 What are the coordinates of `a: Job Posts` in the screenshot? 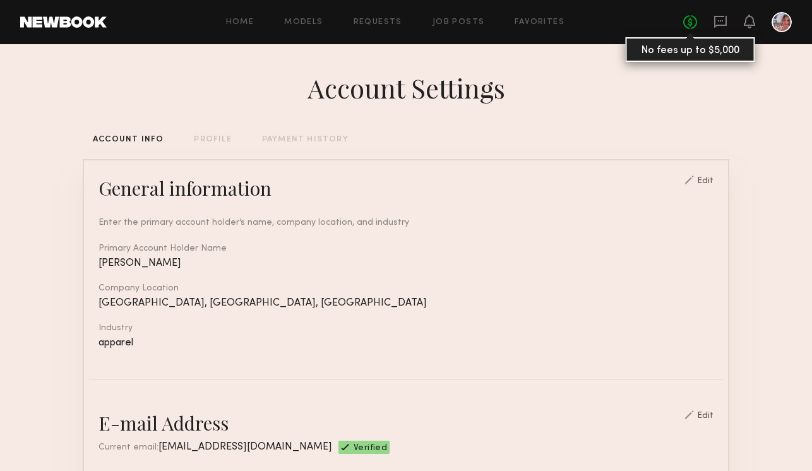 It's located at (458, 22).